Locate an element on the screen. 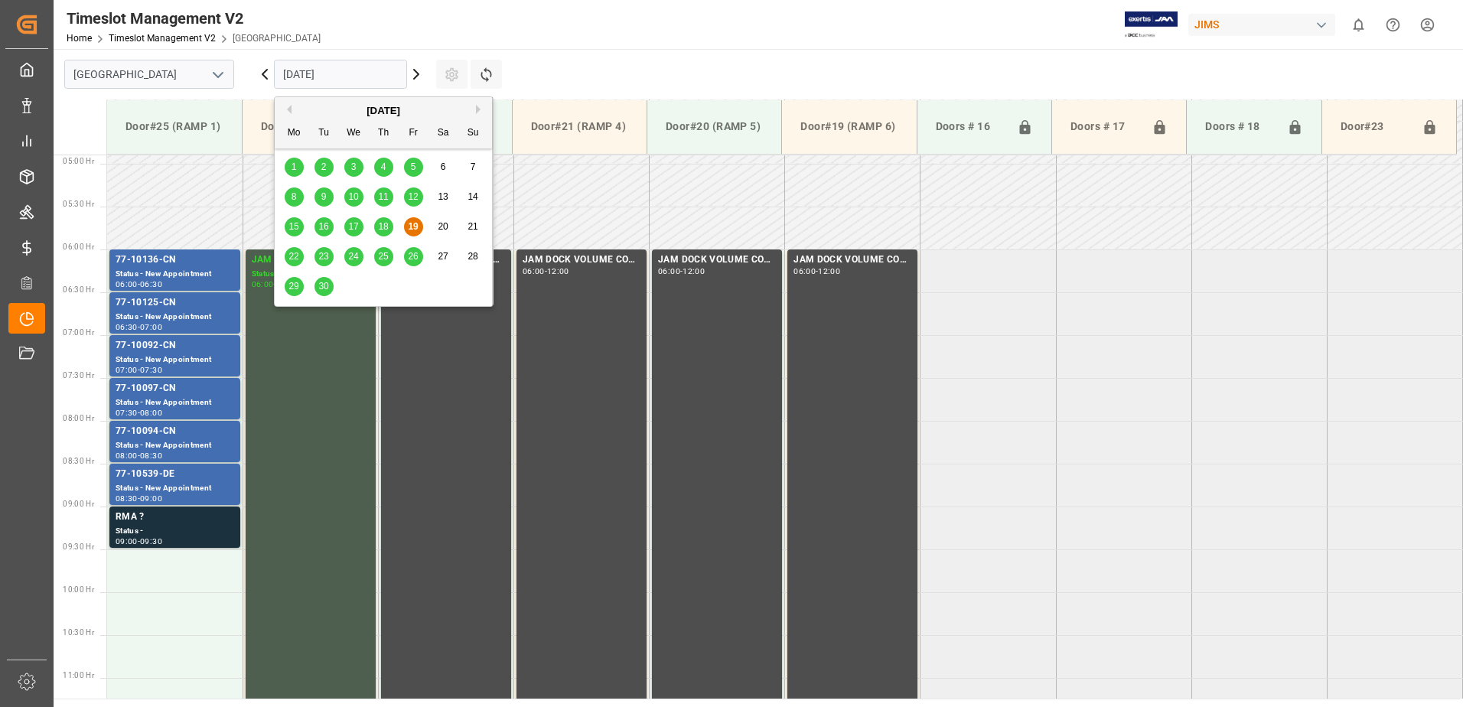  span: 05:00 Hr is located at coordinates (78, 161).